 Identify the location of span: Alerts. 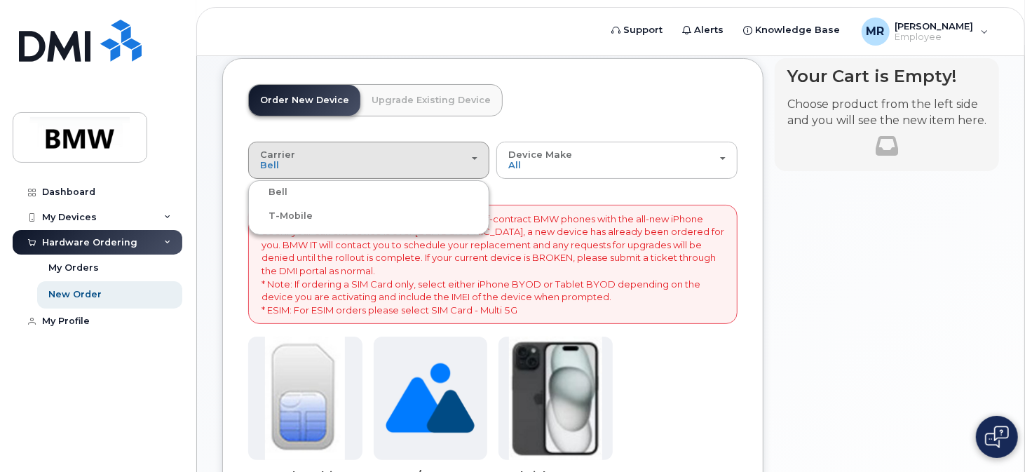
(709, 30).